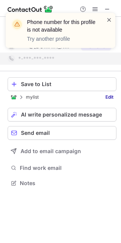  I want to click on button: Find work email, so click(62, 168).